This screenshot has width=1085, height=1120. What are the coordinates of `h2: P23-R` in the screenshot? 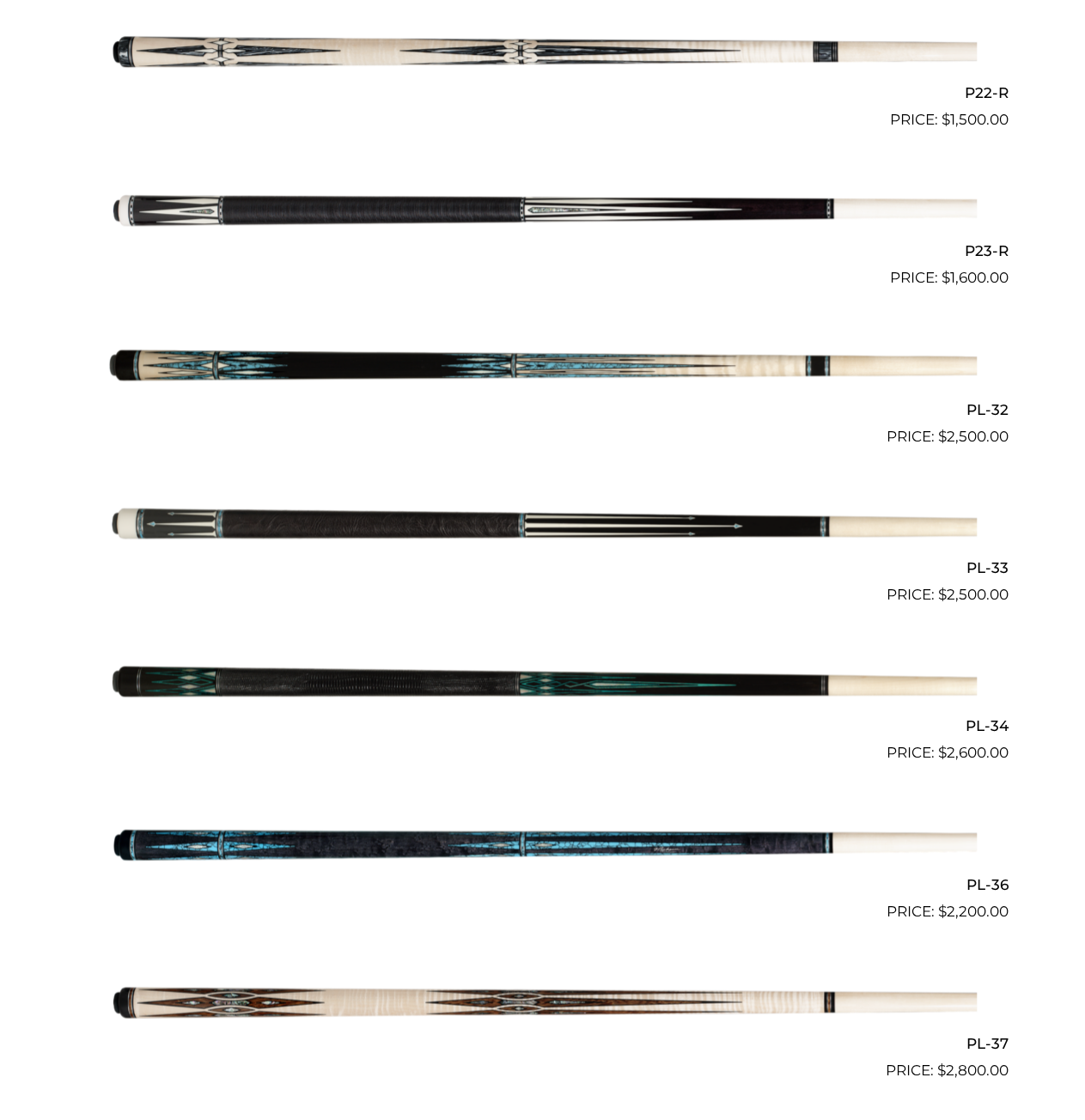 It's located at (543, 251).